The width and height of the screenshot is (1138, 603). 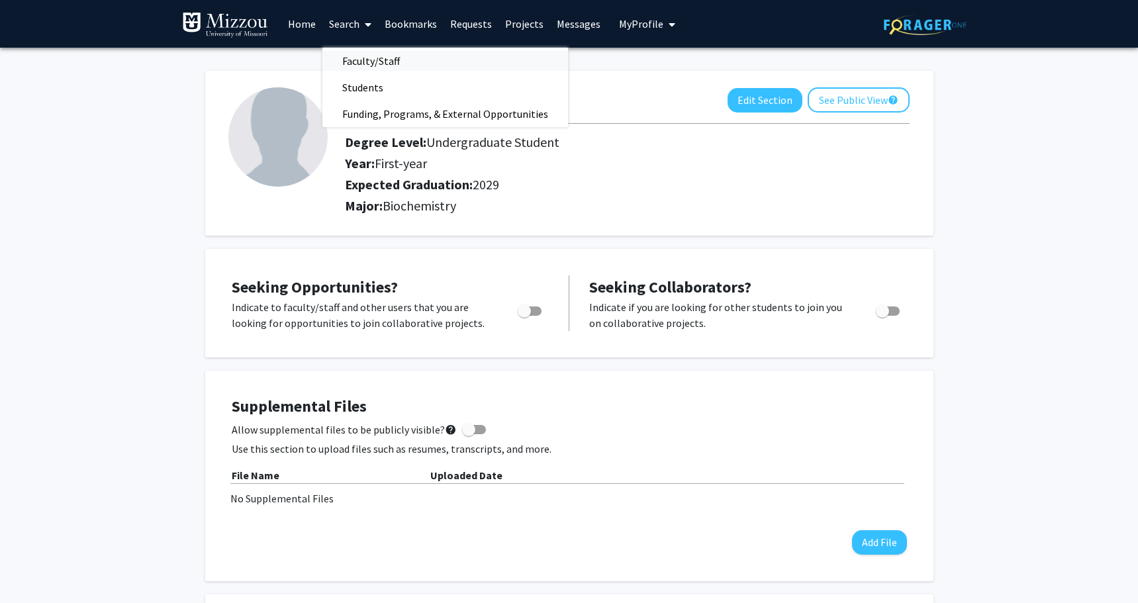 I want to click on span: Seeking Collaborators?, so click(x=670, y=287).